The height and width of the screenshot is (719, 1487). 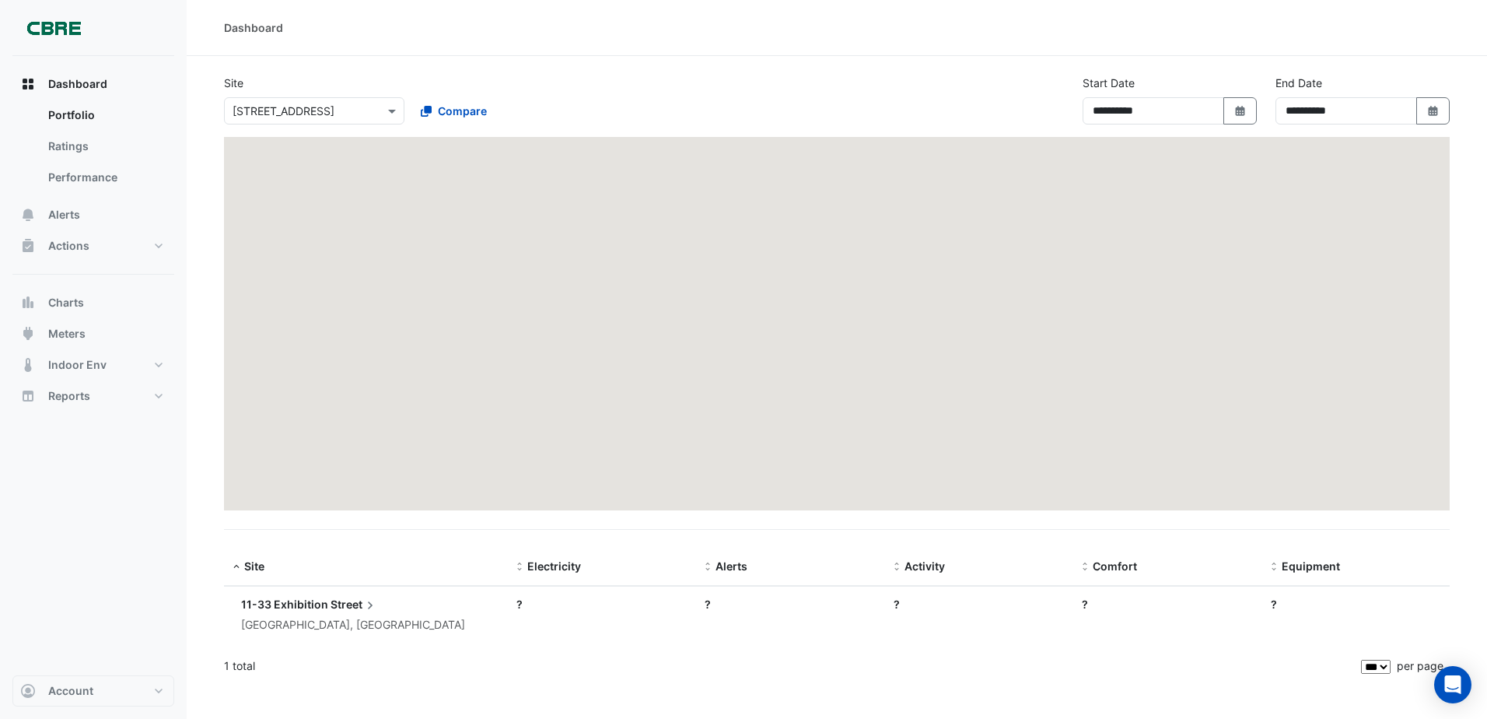 I want to click on button: Compare, so click(x=453, y=110).